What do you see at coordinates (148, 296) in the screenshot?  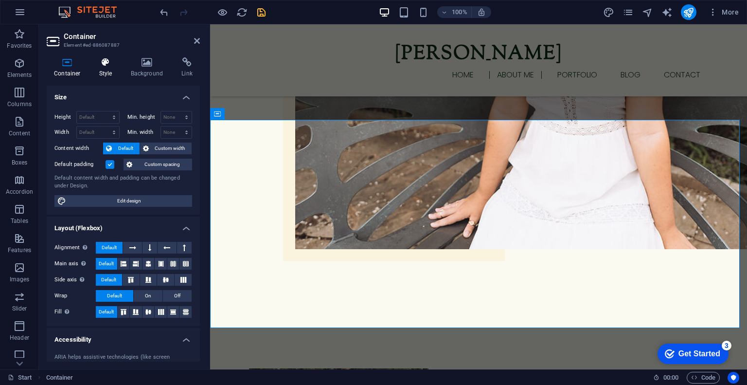 I see `span: On` at bounding box center [148, 296].